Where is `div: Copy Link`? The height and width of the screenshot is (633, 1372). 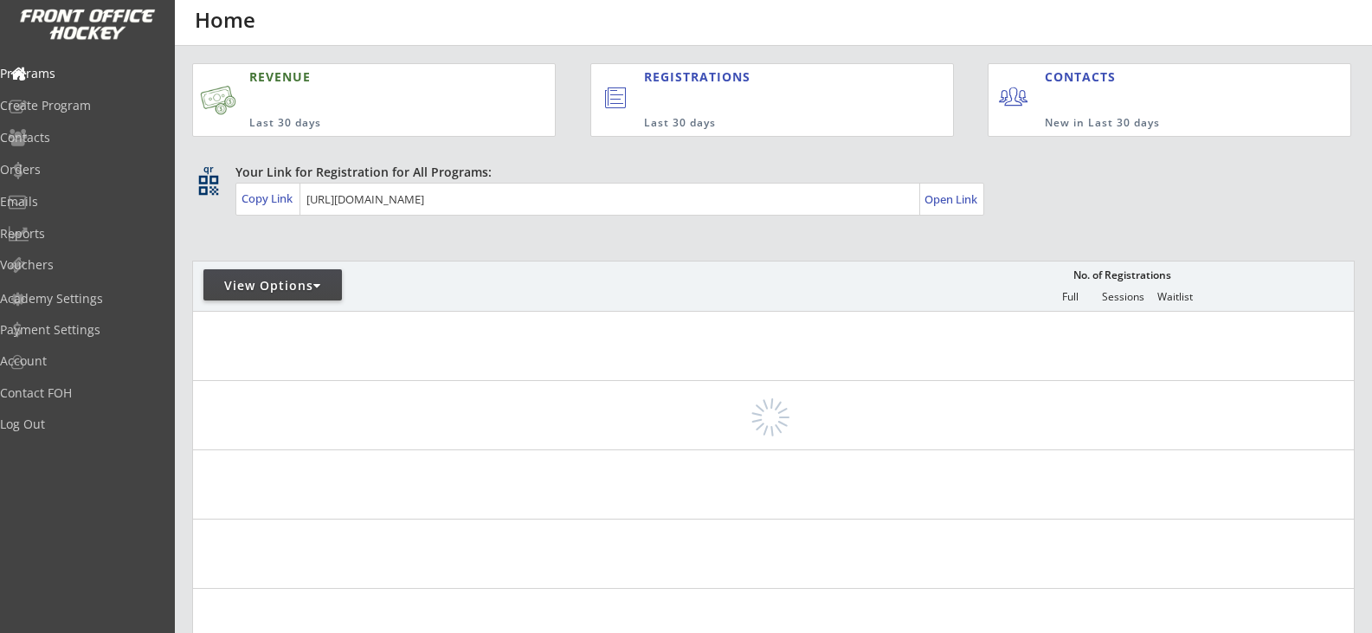 div: Copy Link is located at coordinates (268, 198).